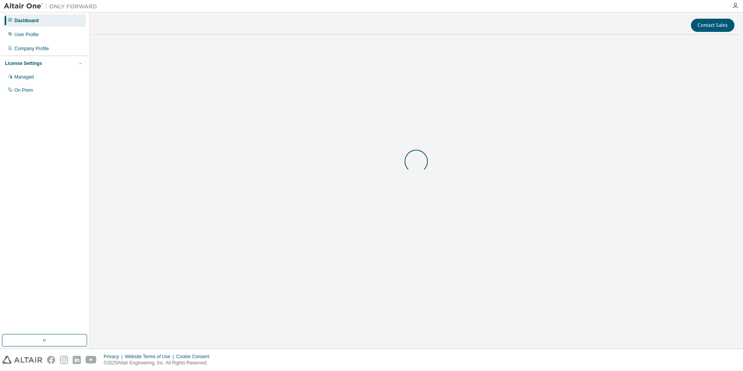 The height and width of the screenshot is (371, 743). I want to click on button: Contact Sales, so click(713, 25).